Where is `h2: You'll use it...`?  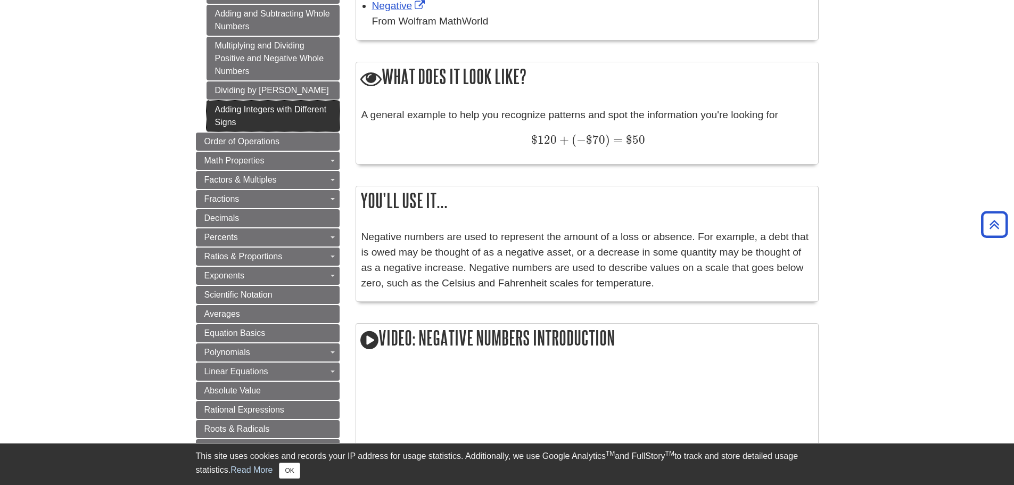
h2: You'll use it... is located at coordinates (587, 200).